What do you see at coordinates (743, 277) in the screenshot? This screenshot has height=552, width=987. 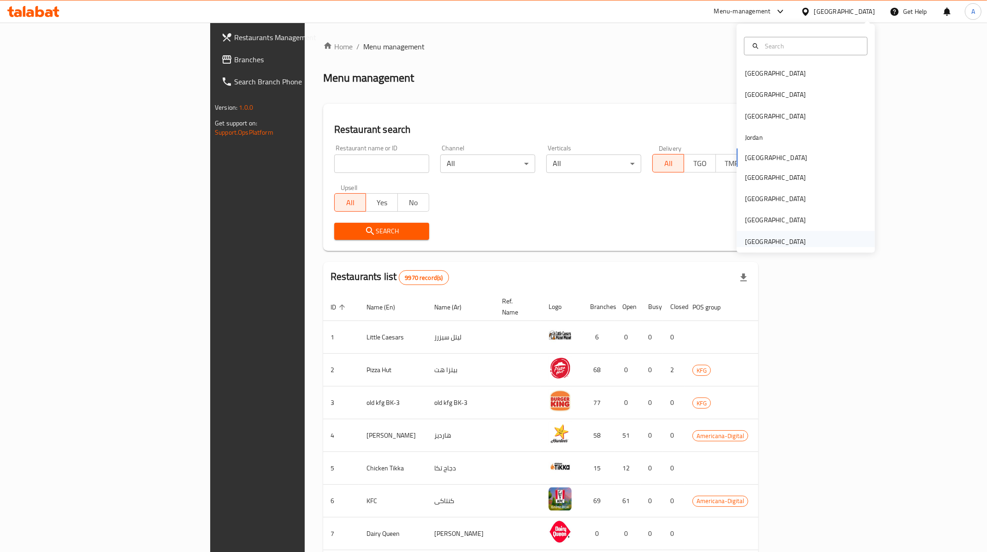 I see `div: Export file` at bounding box center [743, 277].